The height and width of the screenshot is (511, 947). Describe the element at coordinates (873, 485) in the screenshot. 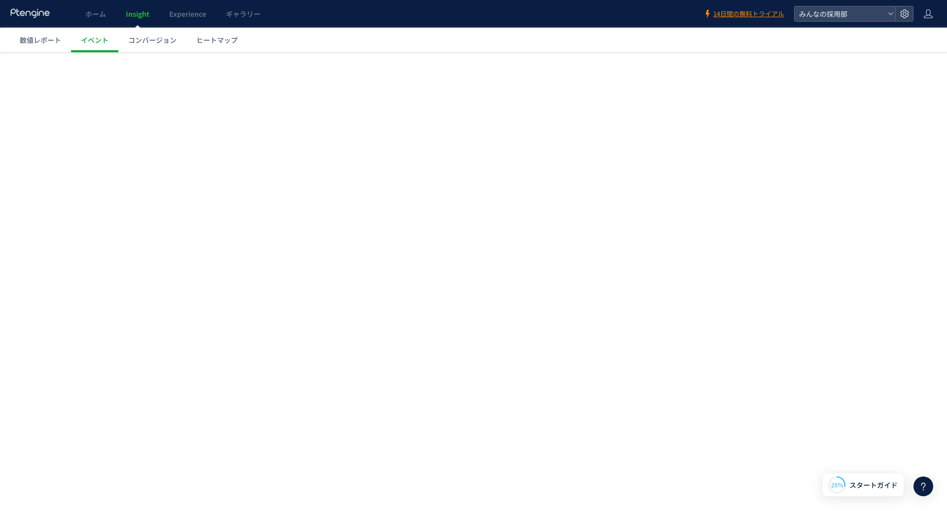

I see `span: スタートガイド` at that location.